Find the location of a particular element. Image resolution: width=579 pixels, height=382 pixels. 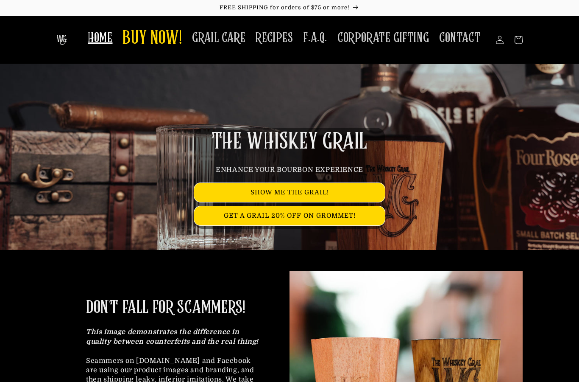

span: CORPORATE GIFTING is located at coordinates (383, 38).